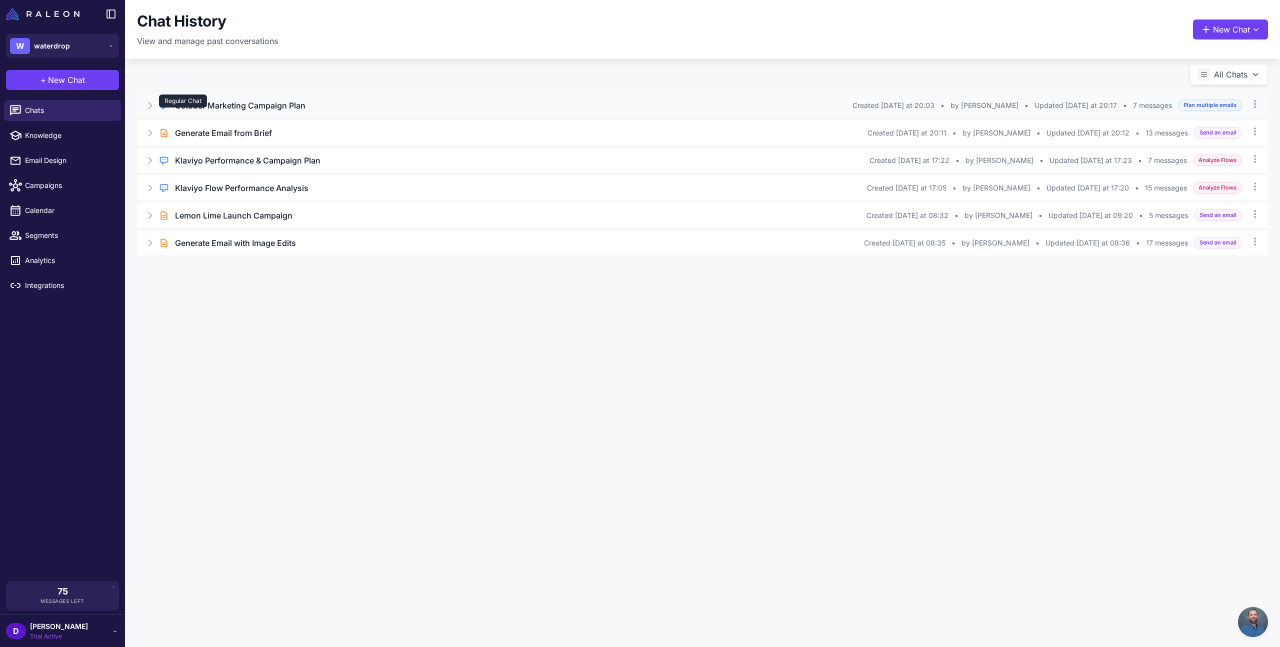  Describe the element at coordinates (69, 236) in the screenshot. I see `span: Segments` at that location.